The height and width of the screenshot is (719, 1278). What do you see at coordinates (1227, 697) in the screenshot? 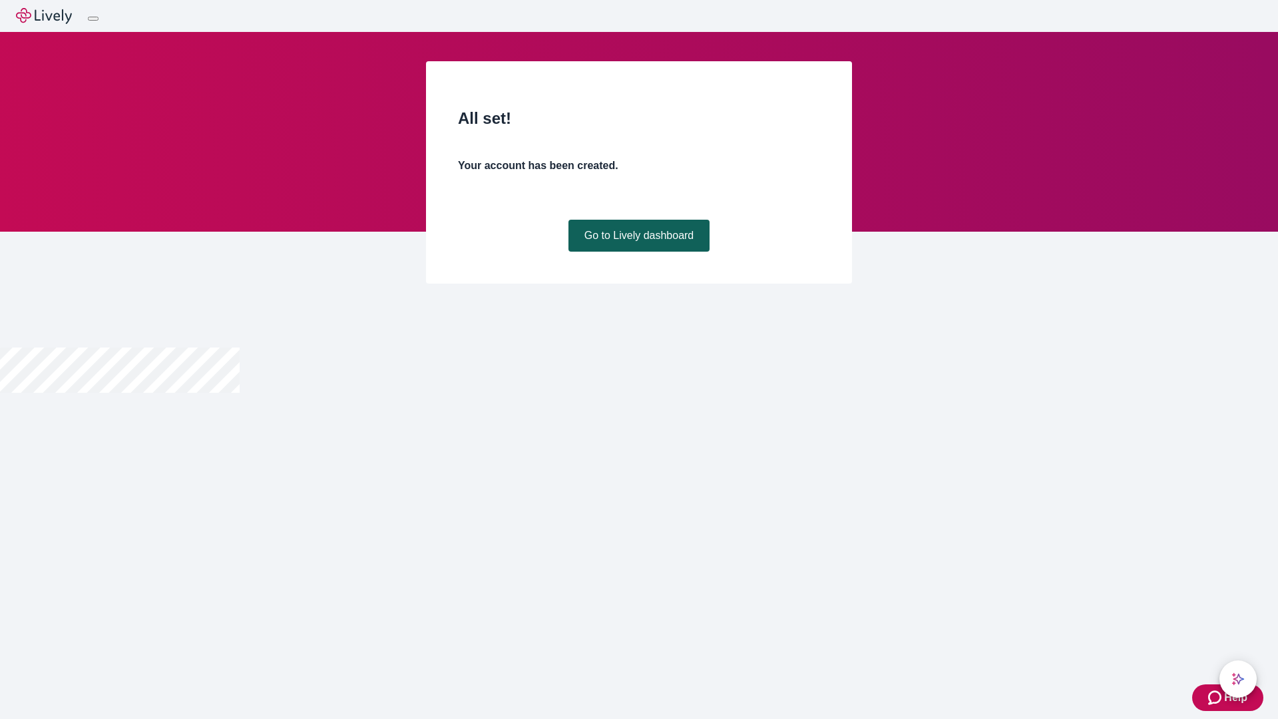
I see `button: Zendesk support iconHelp` at bounding box center [1227, 697].